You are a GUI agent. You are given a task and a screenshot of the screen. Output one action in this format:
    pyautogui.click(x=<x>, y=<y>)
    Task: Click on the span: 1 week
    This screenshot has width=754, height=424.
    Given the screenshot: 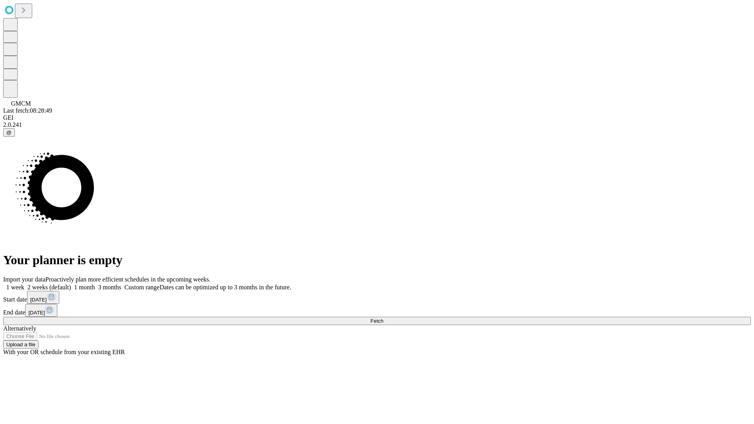 What is the action you would take?
    pyautogui.click(x=15, y=287)
    